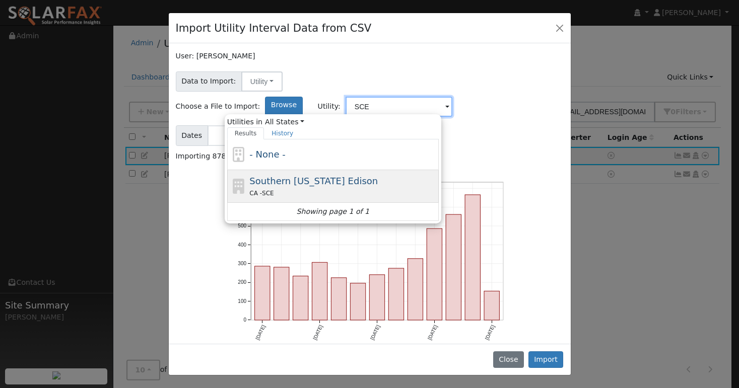 This screenshot has height=388, width=739. I want to click on input: Select a Utility, so click(399, 107).